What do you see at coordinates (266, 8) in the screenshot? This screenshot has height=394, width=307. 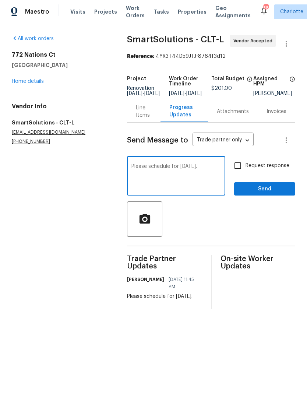 I see `div: 38` at bounding box center [266, 8].